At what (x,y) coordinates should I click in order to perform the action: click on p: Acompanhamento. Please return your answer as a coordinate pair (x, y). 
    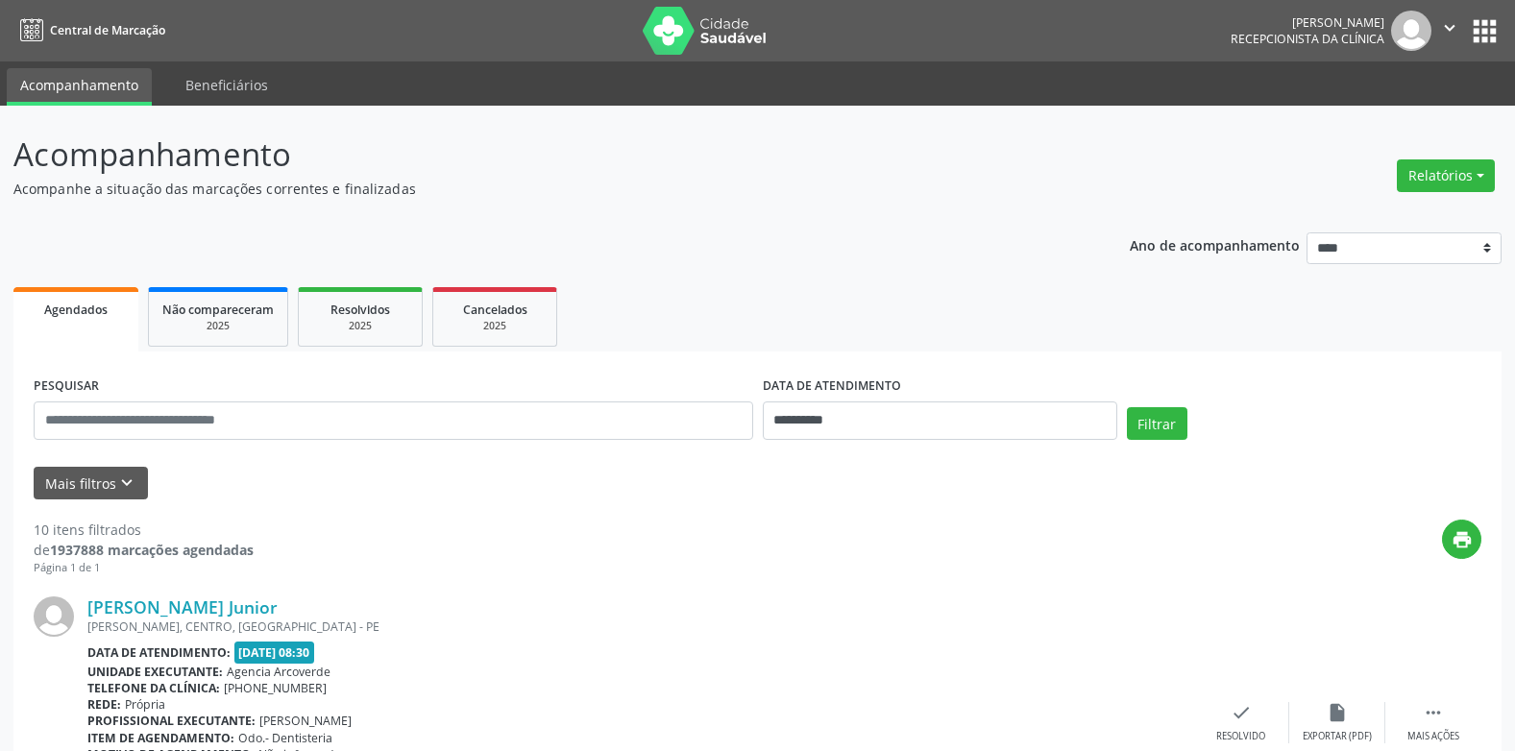
    Looking at the image, I should click on (534, 155).